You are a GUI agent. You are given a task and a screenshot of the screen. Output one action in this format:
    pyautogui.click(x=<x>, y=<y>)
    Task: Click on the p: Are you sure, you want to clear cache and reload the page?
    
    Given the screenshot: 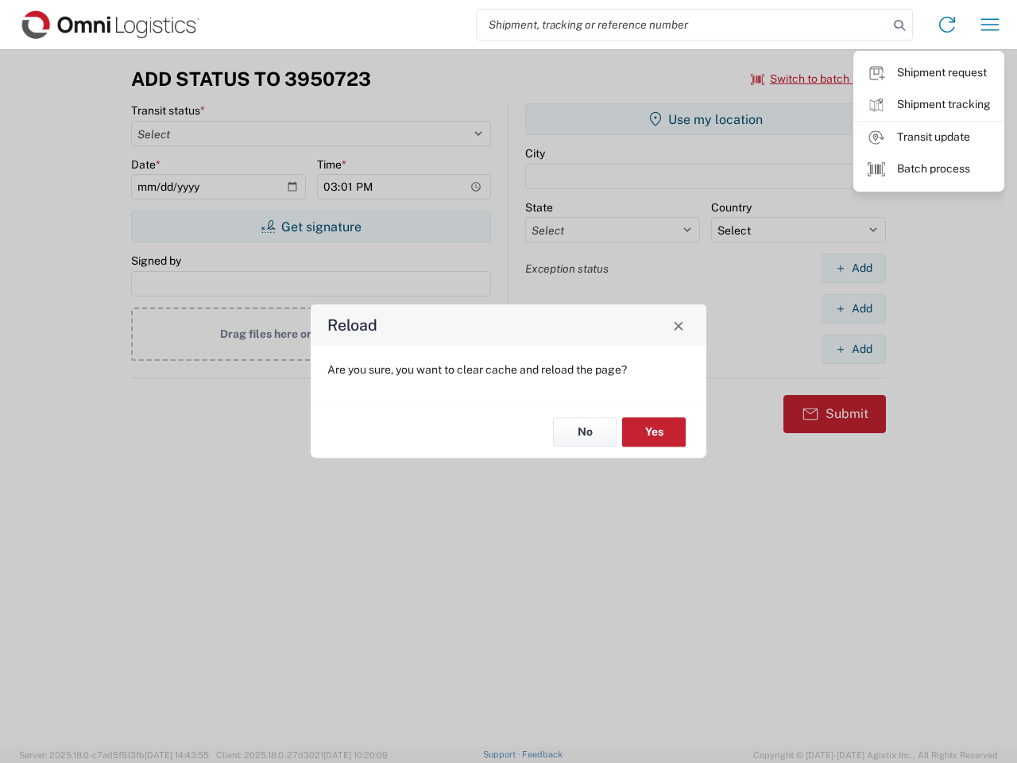 What is the action you would take?
    pyautogui.click(x=508, y=369)
    